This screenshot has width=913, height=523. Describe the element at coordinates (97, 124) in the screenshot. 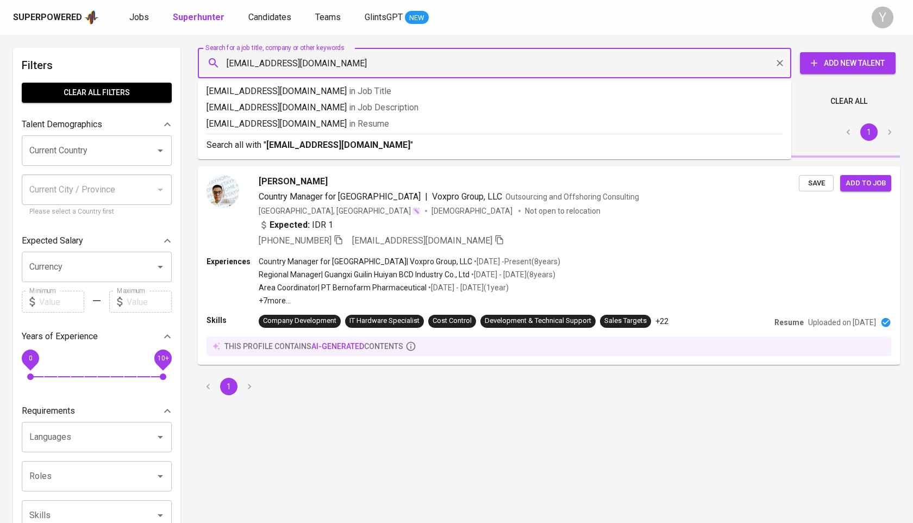

I see `div: Talent Demographics` at that location.